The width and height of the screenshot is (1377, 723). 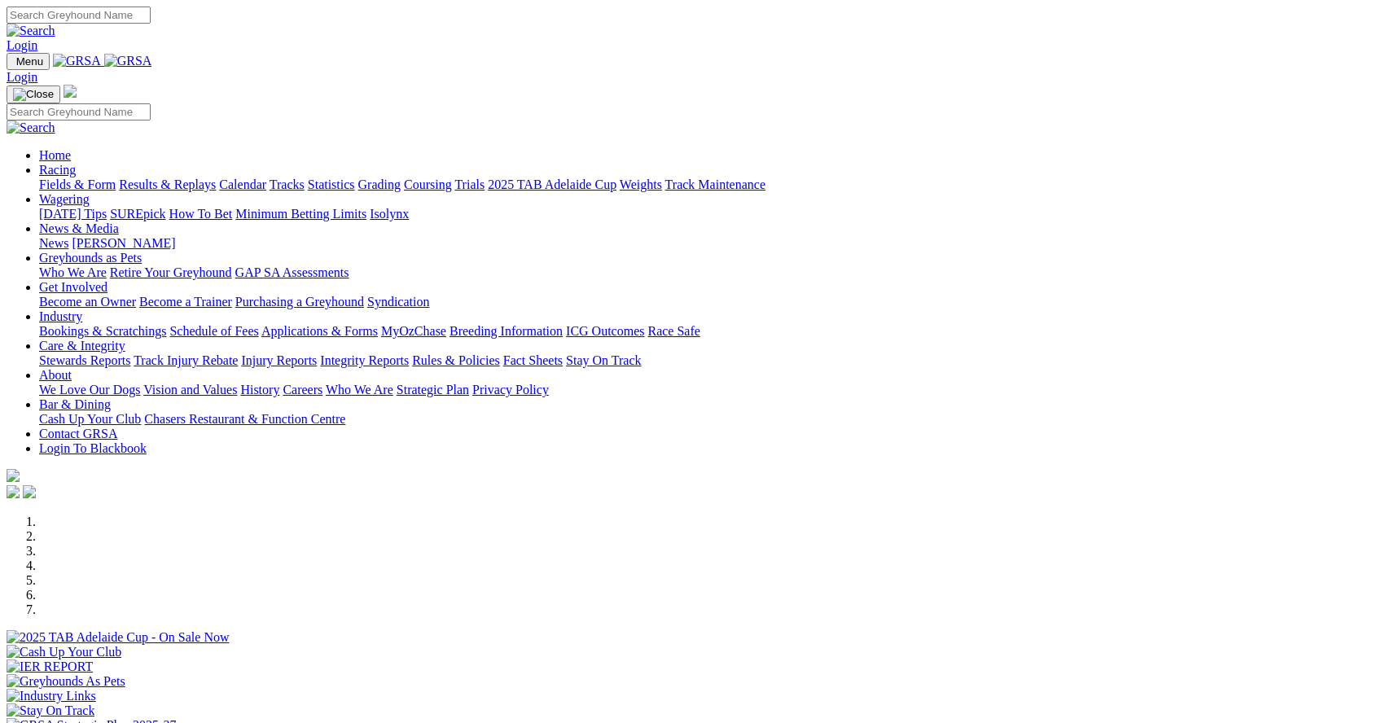 What do you see at coordinates (300, 301) in the screenshot?
I see `a: Purchasing a Greyhound` at bounding box center [300, 301].